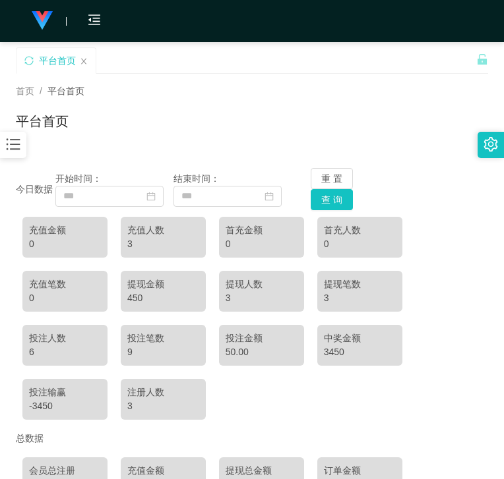 This screenshot has height=479, width=504. Describe the element at coordinates (482, 59) in the screenshot. I see `i: 图标： 解锁` at that location.